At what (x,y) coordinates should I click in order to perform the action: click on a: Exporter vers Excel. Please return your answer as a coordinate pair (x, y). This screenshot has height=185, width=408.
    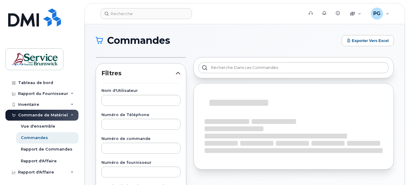
    Looking at the image, I should click on (367, 40).